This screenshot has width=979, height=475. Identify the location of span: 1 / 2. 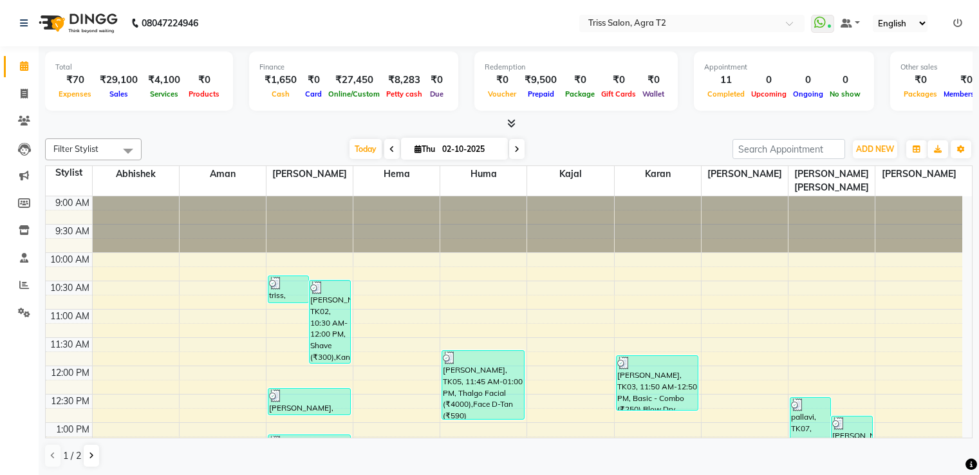
(72, 456).